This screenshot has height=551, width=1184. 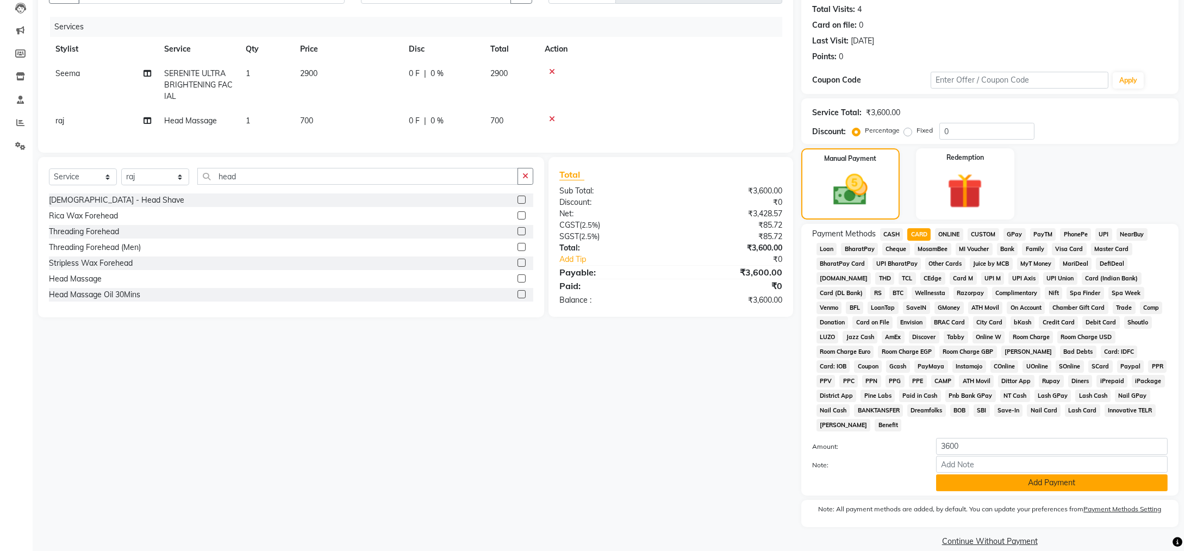 I want to click on span: BharatPay, so click(x=860, y=249).